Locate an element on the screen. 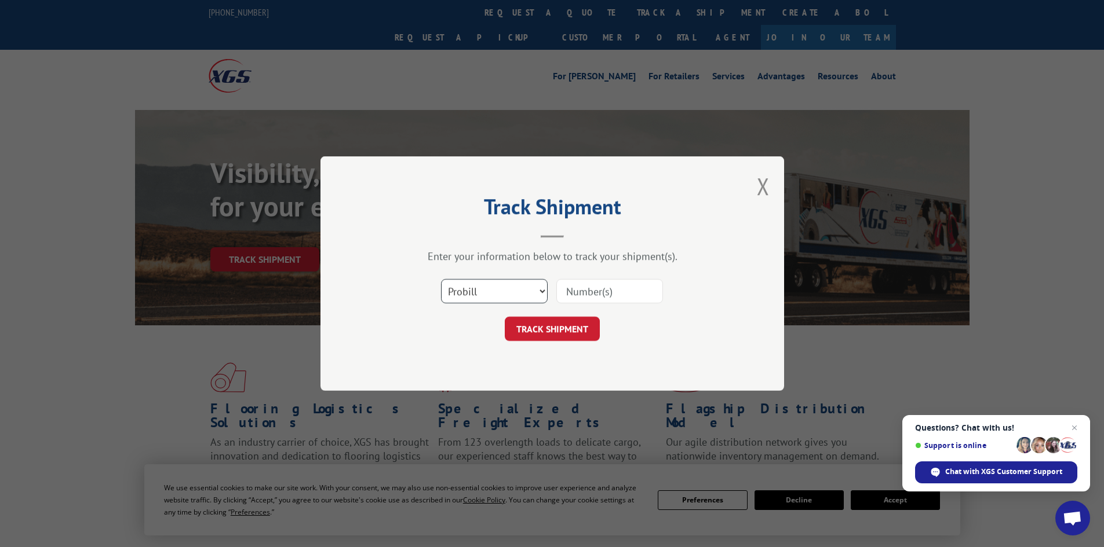 The height and width of the screenshot is (547, 1104). h2: Track Shipment is located at coordinates (552, 210).